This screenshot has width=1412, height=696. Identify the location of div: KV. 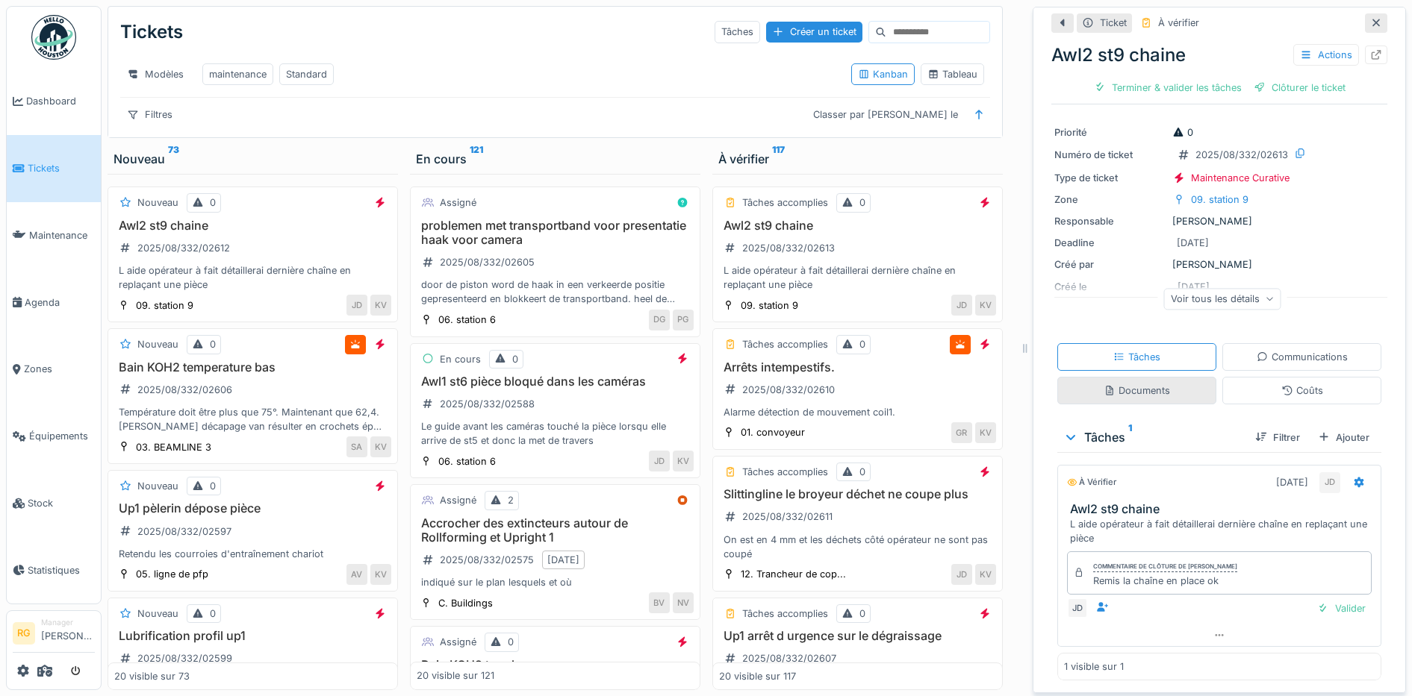
(985, 575).